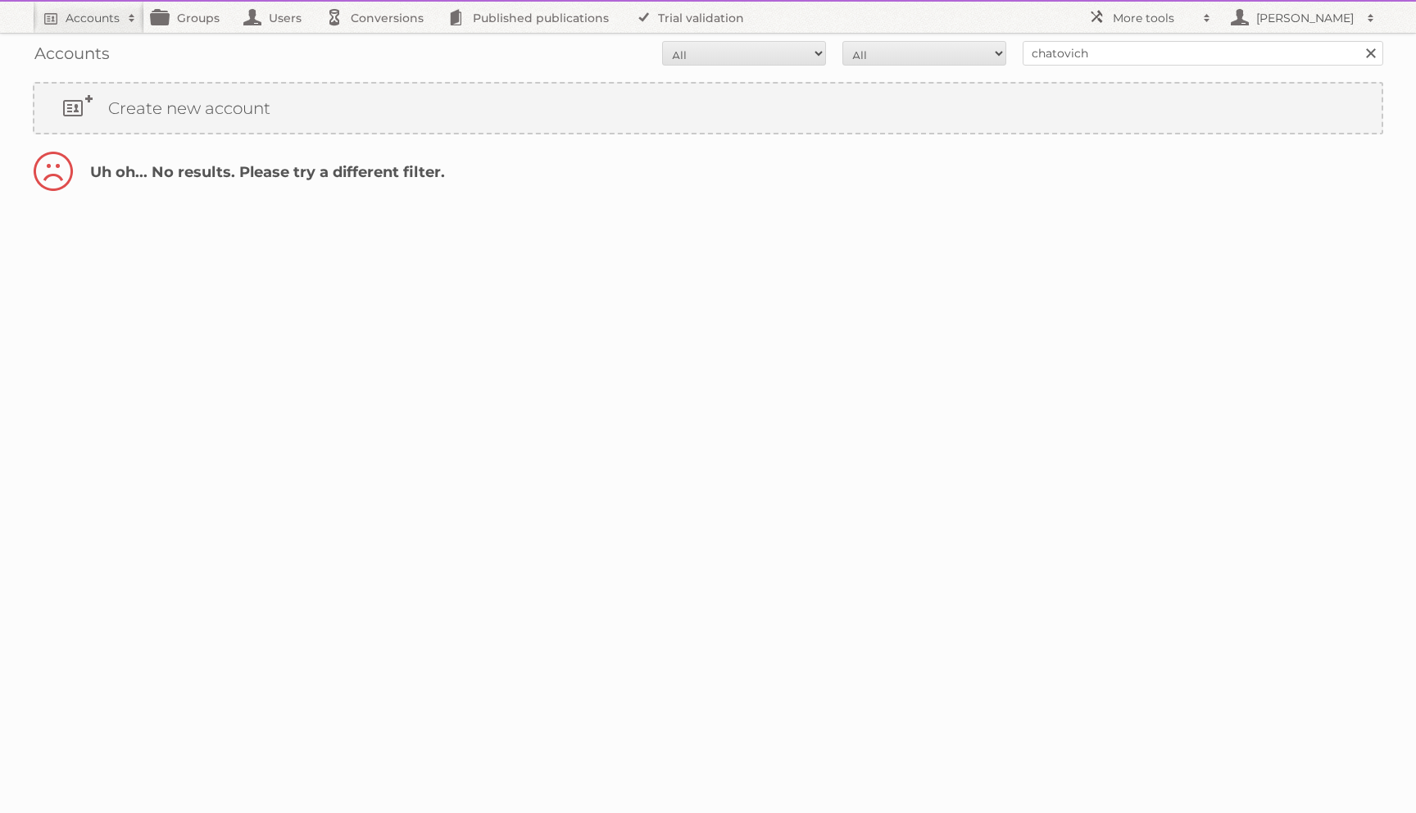 The height and width of the screenshot is (813, 1416). Describe the element at coordinates (89, 17) in the screenshot. I see `a: Accounts` at that location.